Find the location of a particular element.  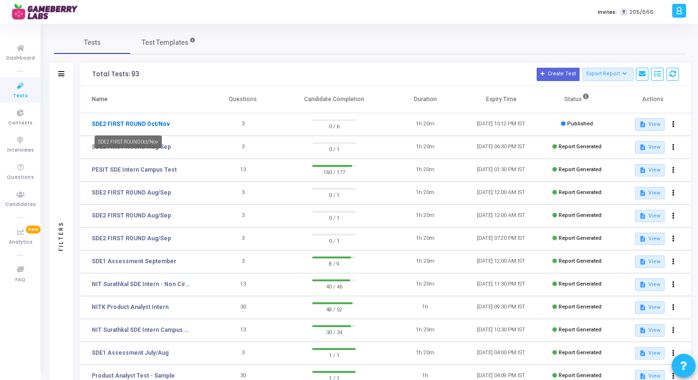

button: Export Report is located at coordinates (608, 74).